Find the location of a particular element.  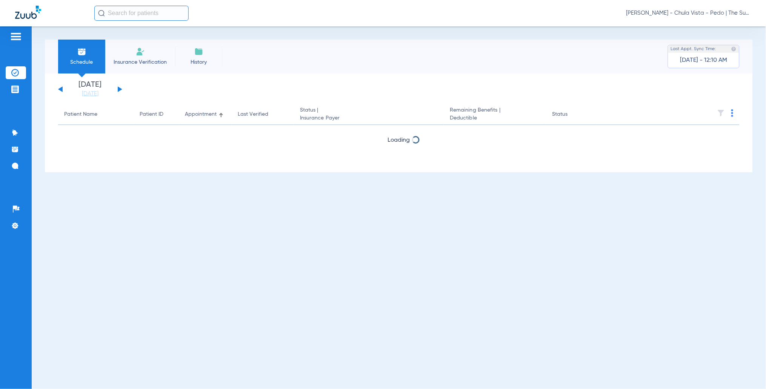

img: last sync help info is located at coordinates (734, 49).